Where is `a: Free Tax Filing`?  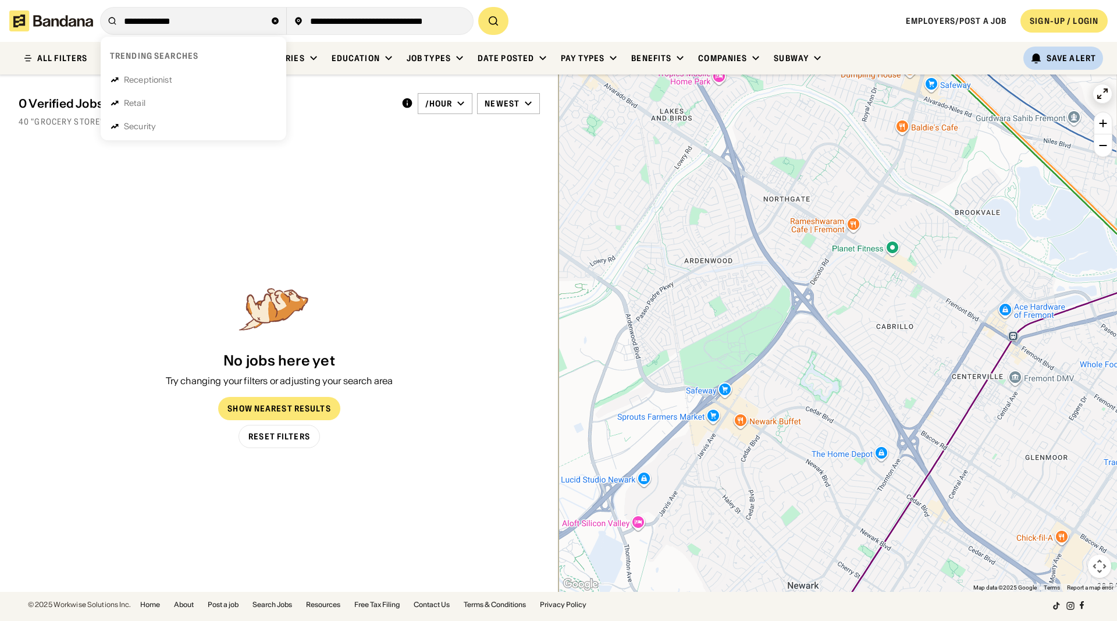 a: Free Tax Filing is located at coordinates (377, 605).